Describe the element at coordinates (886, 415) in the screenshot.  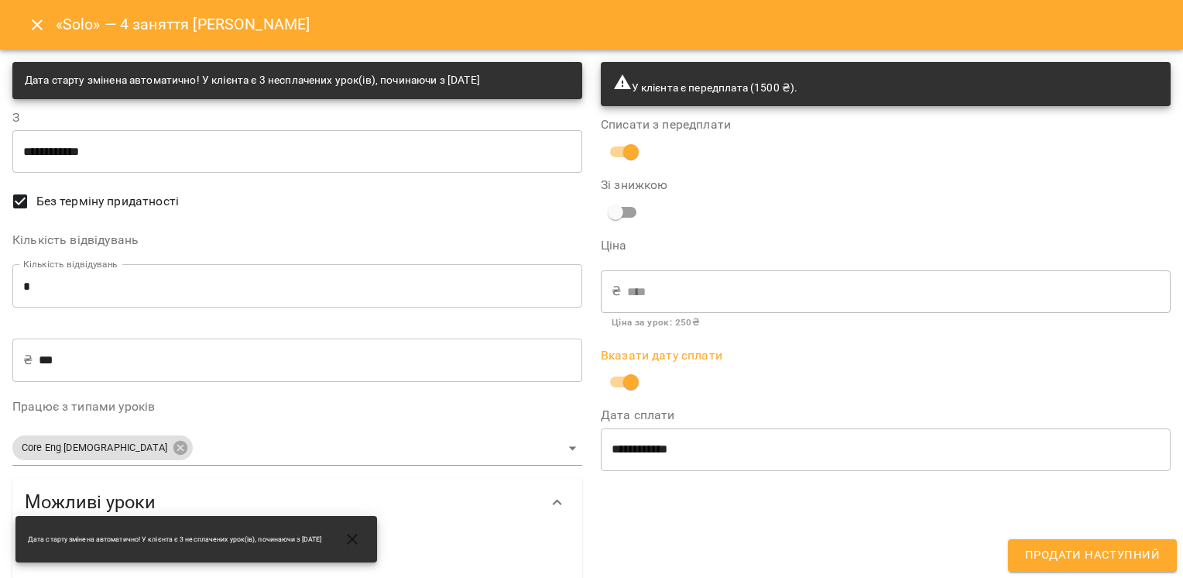
I see `label: Дата сплати` at that location.